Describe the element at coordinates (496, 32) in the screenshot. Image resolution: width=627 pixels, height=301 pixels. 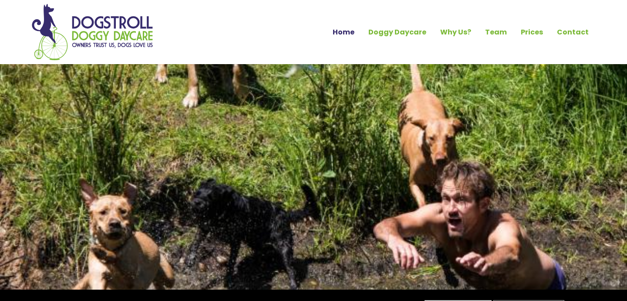
I see `a: Team` at that location.